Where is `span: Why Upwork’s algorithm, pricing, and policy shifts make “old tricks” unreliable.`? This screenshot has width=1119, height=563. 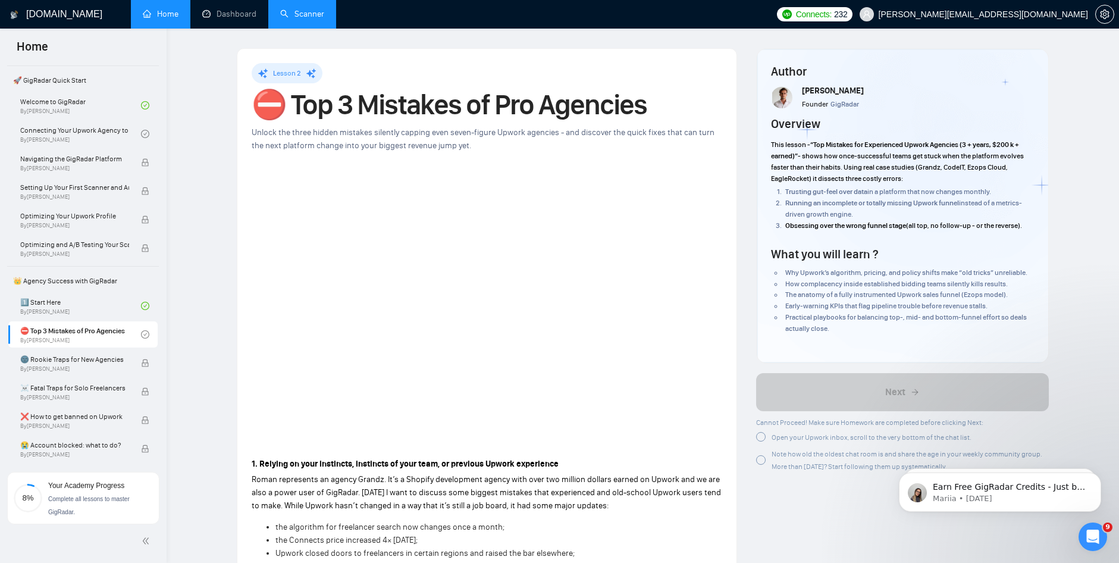
span: Why Upwork’s algorithm, pricing, and policy shifts make “old tricks” unreliable. is located at coordinates (906, 273).